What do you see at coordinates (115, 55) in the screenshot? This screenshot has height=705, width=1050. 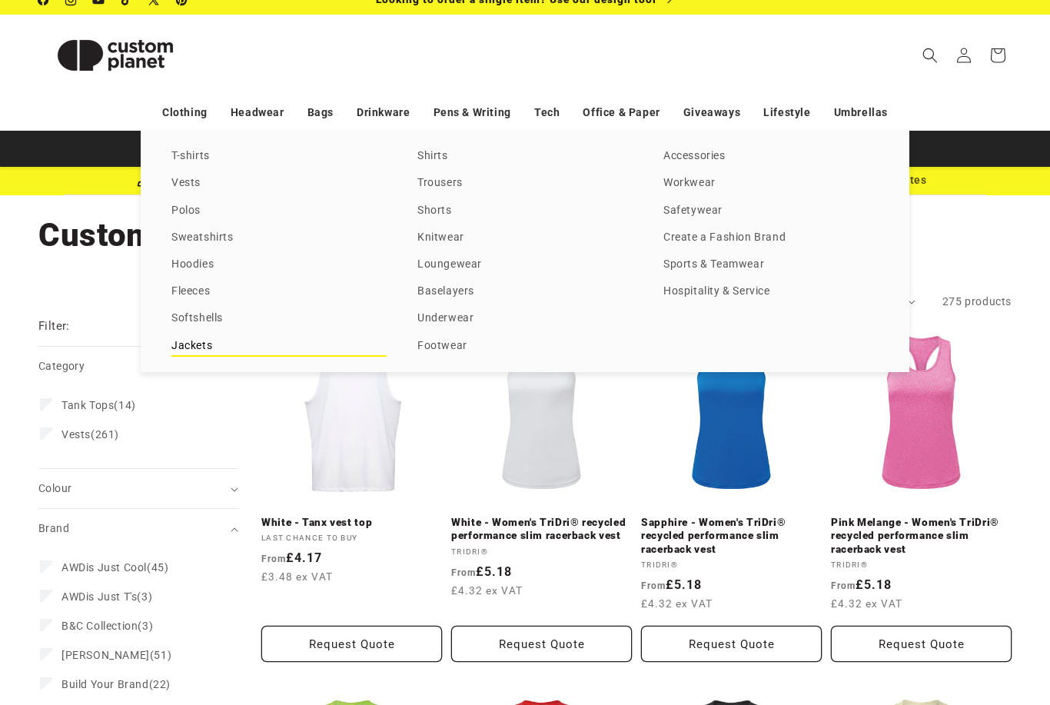 I see `a: Custom Planet` at bounding box center [115, 55].